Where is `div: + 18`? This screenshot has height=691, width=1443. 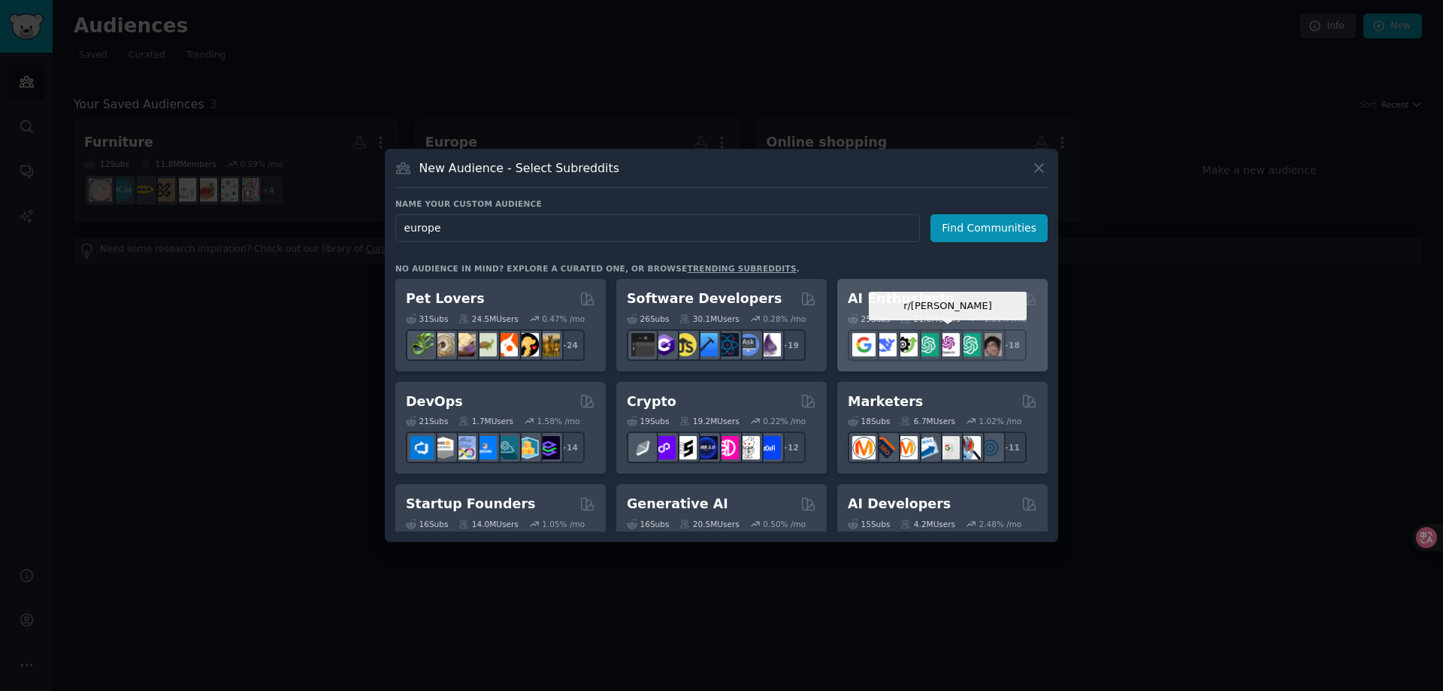 div: + 18 is located at coordinates (1011, 345).